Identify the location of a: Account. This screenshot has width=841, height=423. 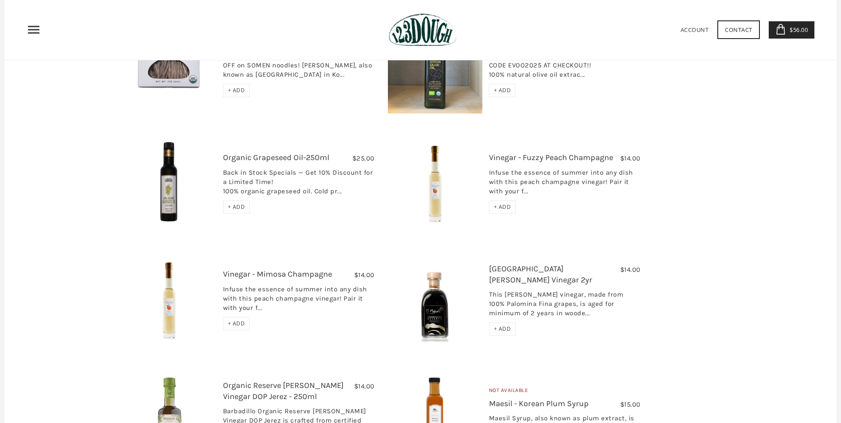
(695, 30).